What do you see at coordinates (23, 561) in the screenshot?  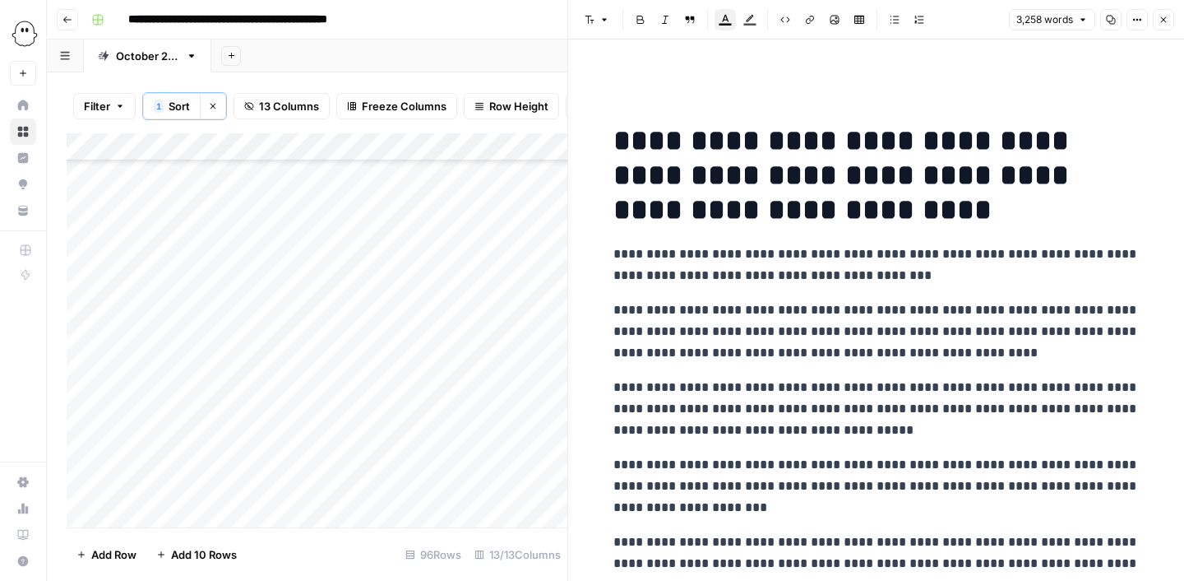 I see `button: Help + Support` at bounding box center [23, 561].